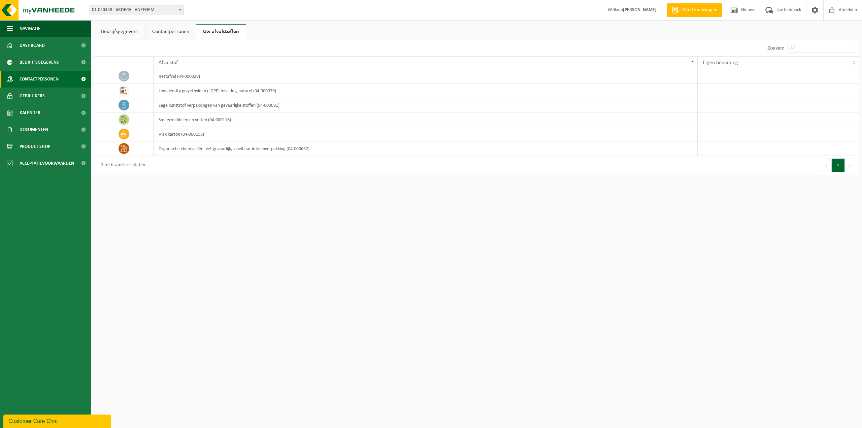 The image size is (862, 428). I want to click on span: Contactpersonen, so click(39, 79).